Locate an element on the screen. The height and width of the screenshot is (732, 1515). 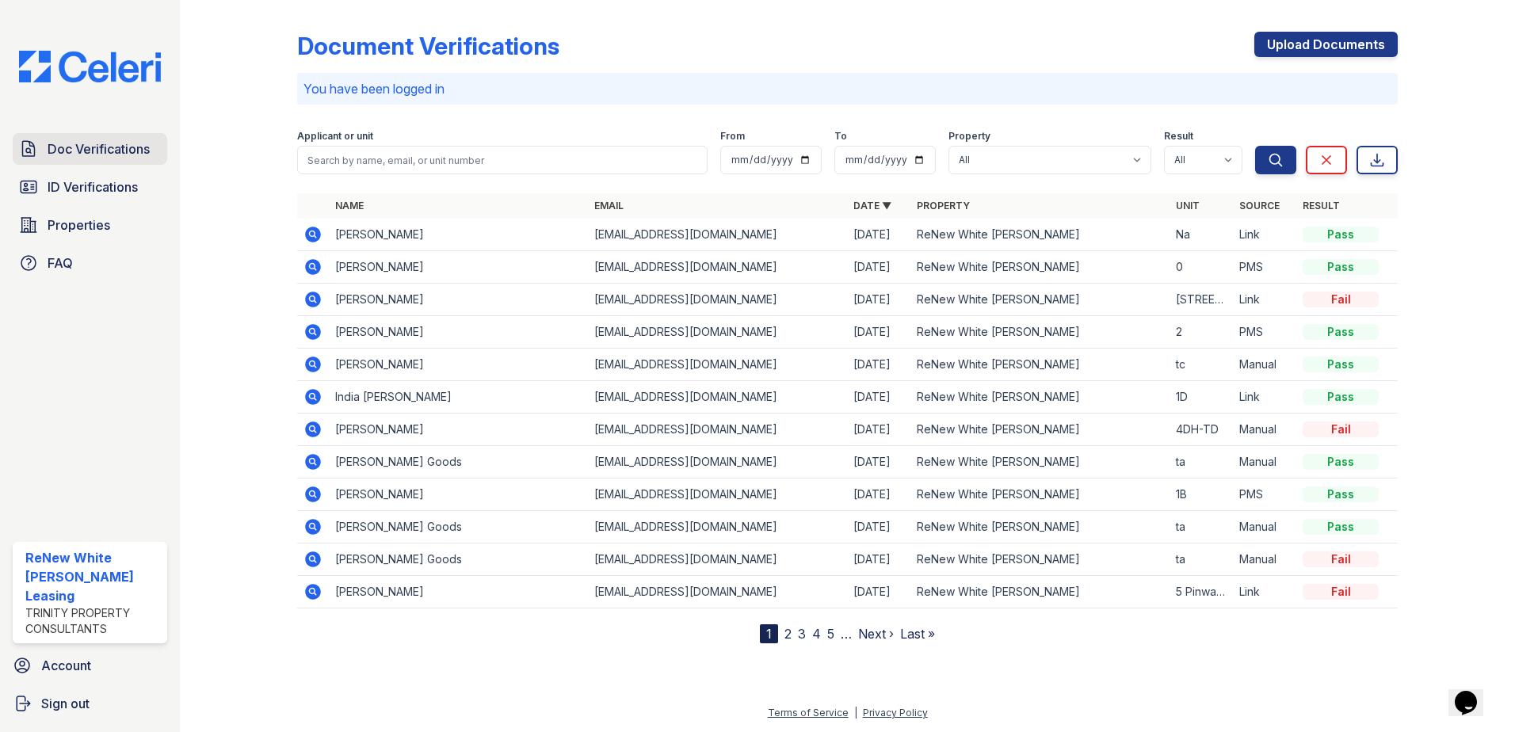
a: 2 is located at coordinates (788, 634).